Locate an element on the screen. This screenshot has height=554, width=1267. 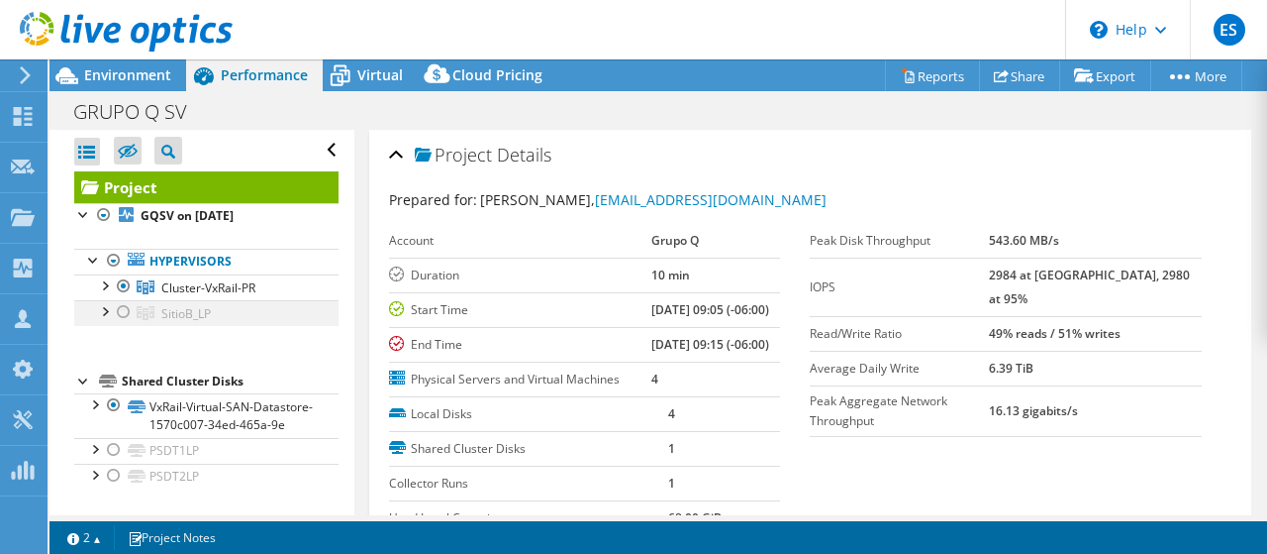
a: VxRail-Virtual-SAN-Datastore-1570c007-34ed-465a-9e is located at coordinates (206, 415).